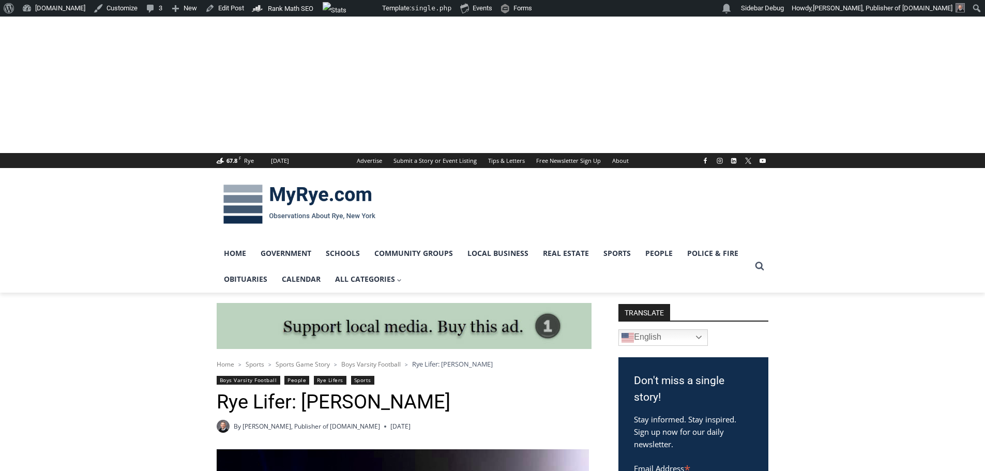  Describe the element at coordinates (713, 253) in the screenshot. I see `a: Police & Fire` at that location.